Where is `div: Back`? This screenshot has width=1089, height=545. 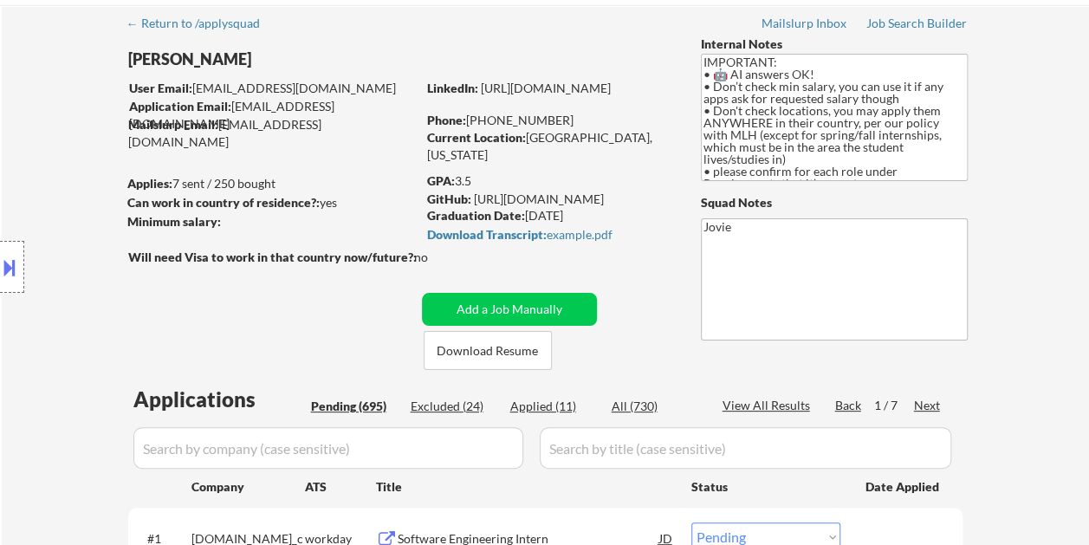
div: Back is located at coordinates (849, 406).